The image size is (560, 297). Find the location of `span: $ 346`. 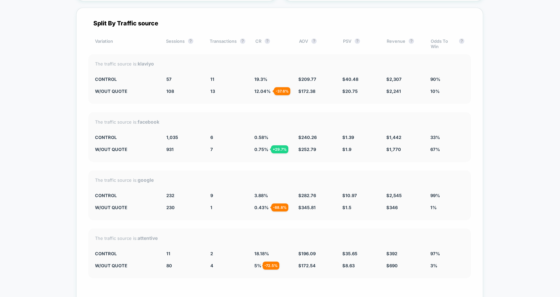

span: $ 346 is located at coordinates (392, 207).